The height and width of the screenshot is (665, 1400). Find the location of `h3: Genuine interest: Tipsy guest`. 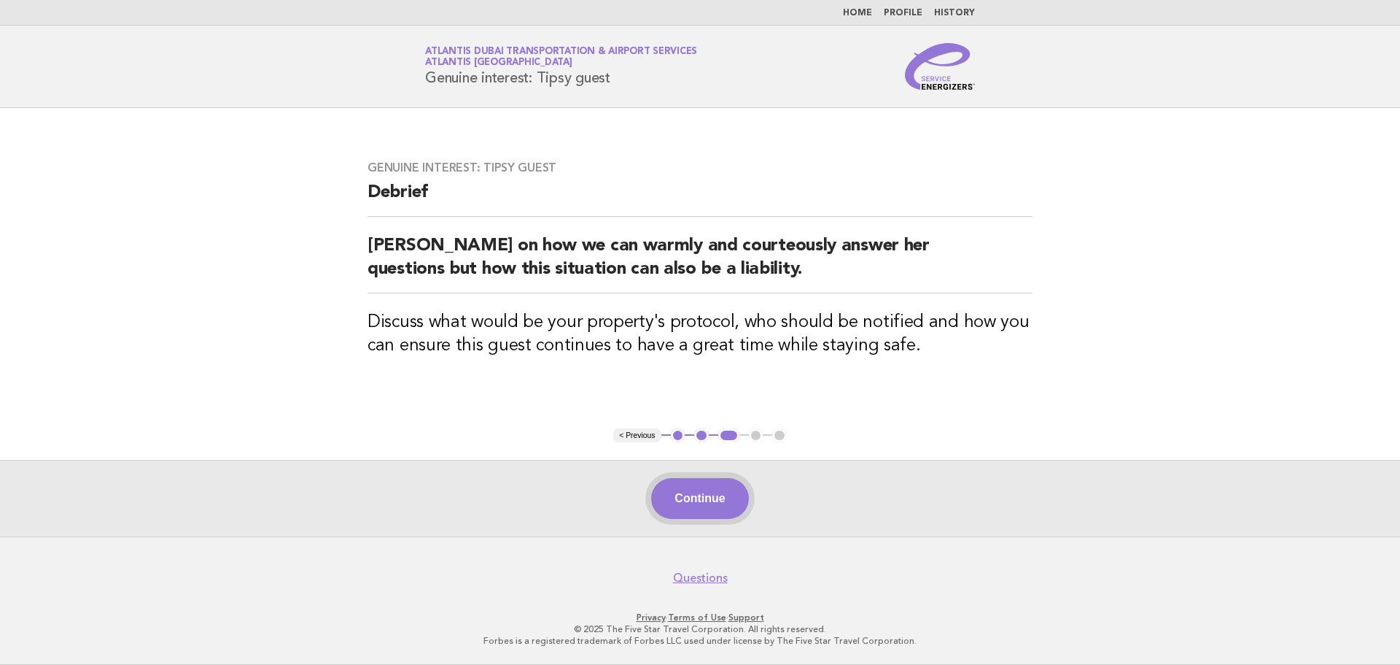

h3: Genuine interest: Tipsy guest is located at coordinates (700, 168).